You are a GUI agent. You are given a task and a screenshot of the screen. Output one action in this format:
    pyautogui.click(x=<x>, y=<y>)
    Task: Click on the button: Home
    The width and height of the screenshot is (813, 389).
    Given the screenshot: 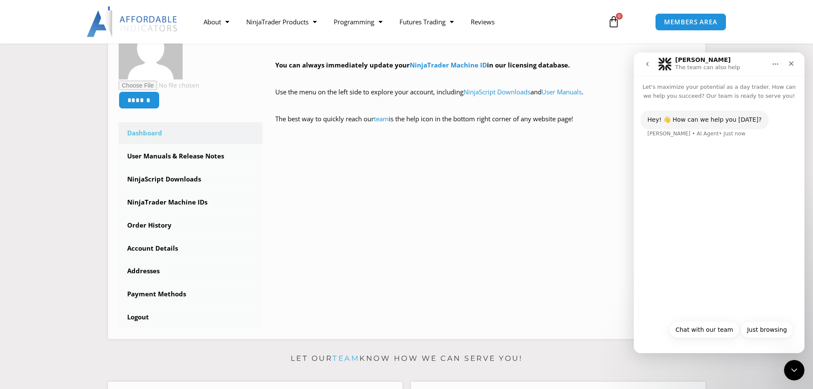 What is the action you would take?
    pyautogui.click(x=142, y=12)
    